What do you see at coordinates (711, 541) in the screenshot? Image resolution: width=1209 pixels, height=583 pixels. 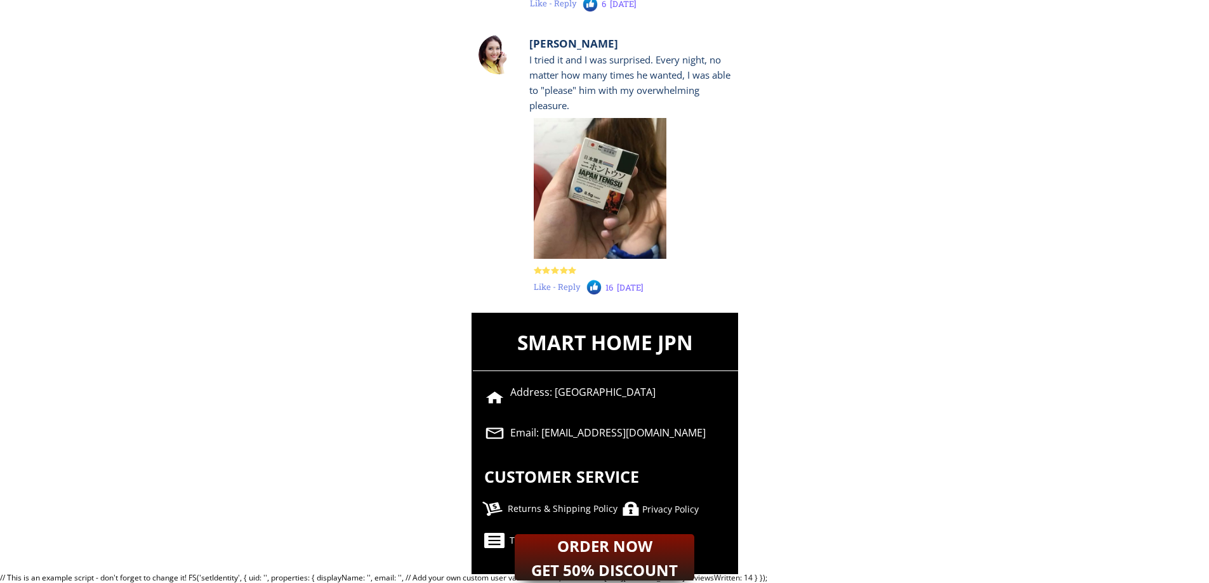 I see `div: Contact Us` at bounding box center [711, 541].